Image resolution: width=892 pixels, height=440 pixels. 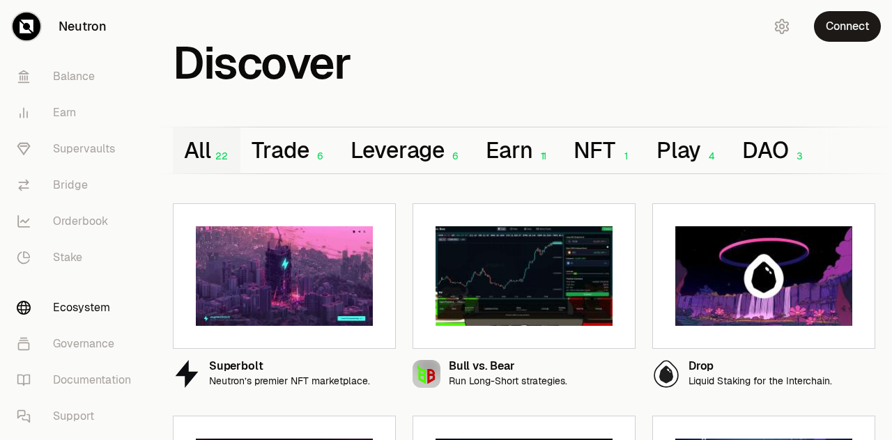 I want to click on button: Leverage, so click(x=407, y=151).